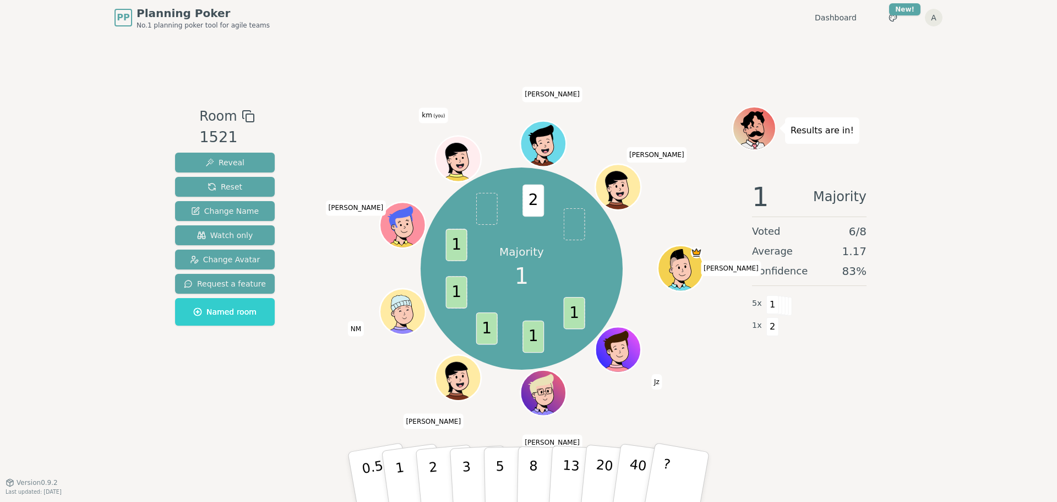 The width and height of the screenshot is (1057, 502). Describe the element at coordinates (934, 18) in the screenshot. I see `button: A` at that location.